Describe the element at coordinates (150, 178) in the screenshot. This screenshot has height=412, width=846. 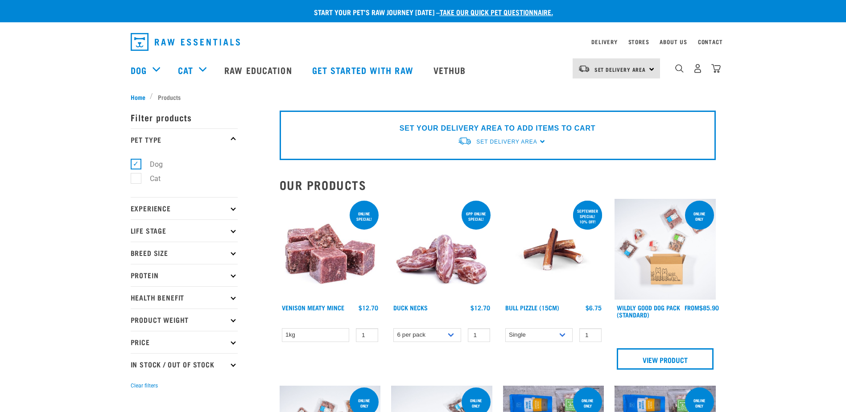
I see `label: Cat` at that location.